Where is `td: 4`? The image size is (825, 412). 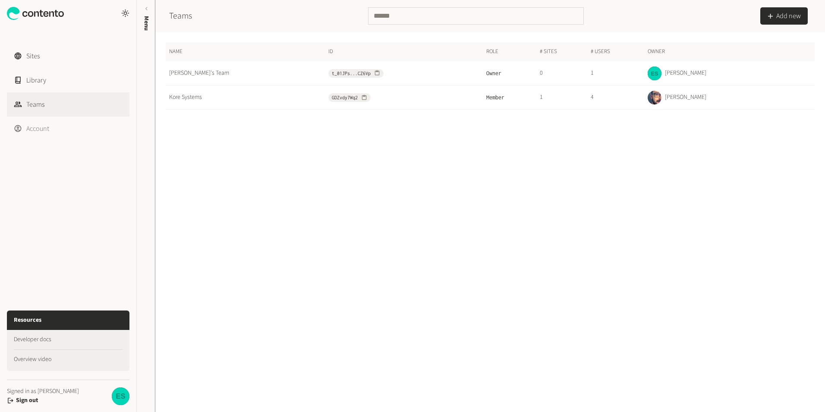
td: 4 is located at coordinates (619, 98).